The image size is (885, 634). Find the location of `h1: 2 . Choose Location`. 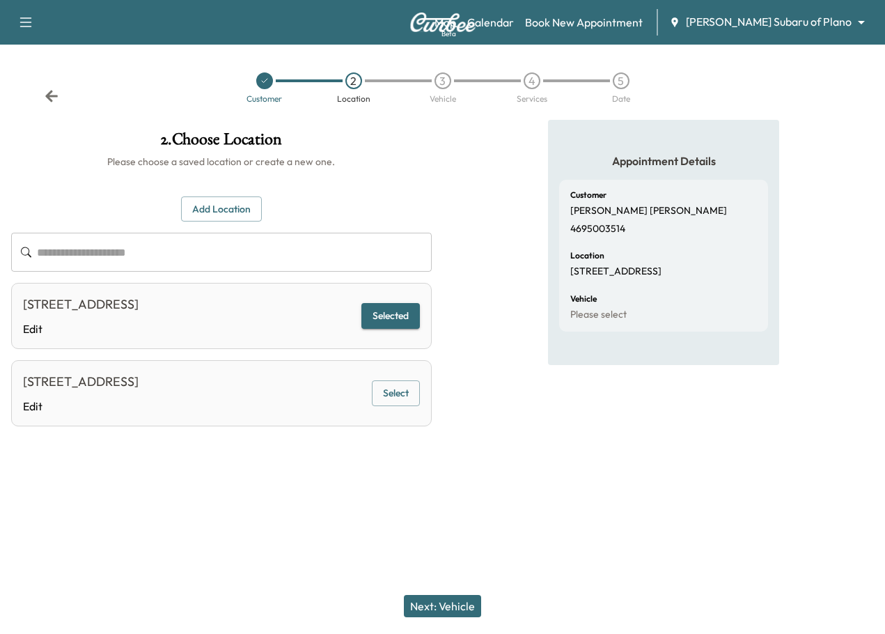

h1: 2 . Choose Location is located at coordinates (221, 143).